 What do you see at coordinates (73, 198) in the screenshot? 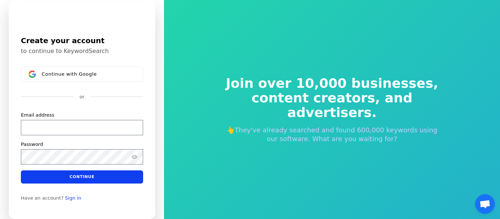
I see `a: Sign in` at bounding box center [73, 198].